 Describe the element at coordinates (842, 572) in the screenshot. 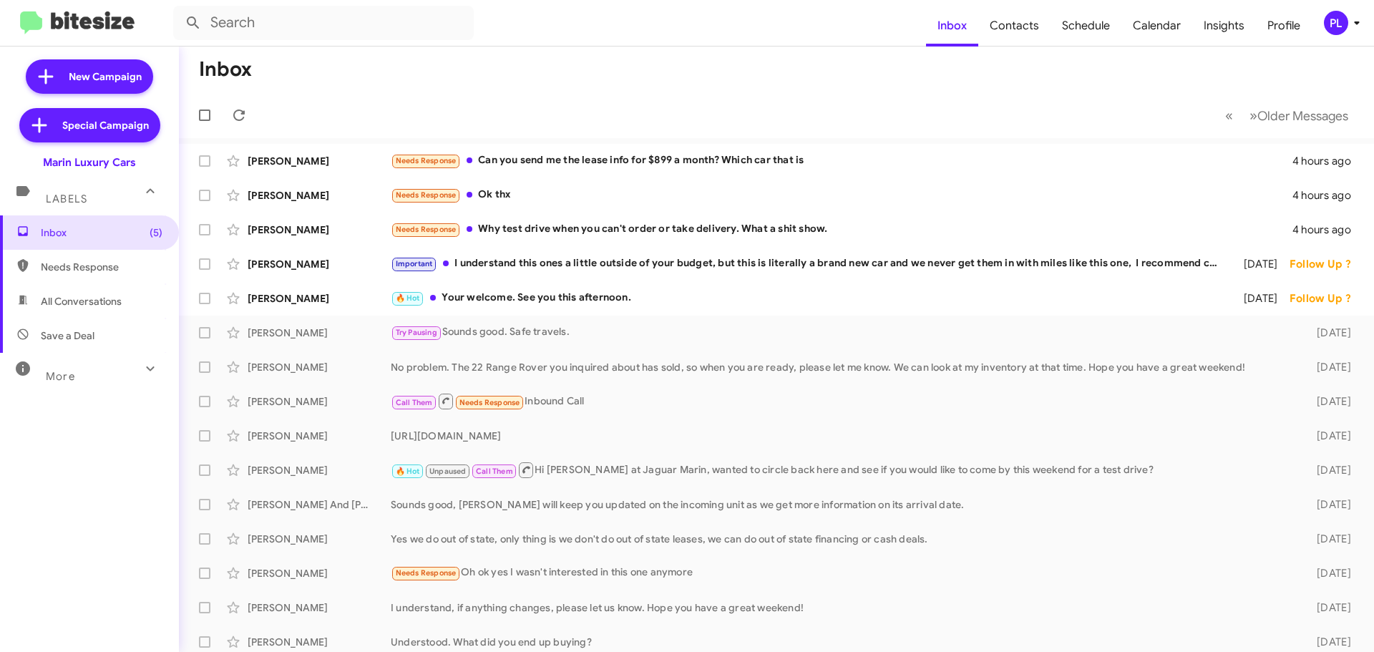

I see `div: Oh ok yes I wasn't interested in this one anymore` at that location.